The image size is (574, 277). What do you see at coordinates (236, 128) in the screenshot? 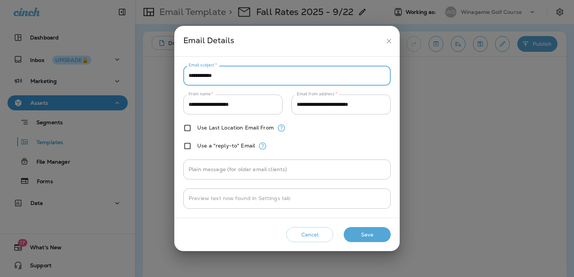
I see `label: Use Last Location Email From` at bounding box center [236, 128].